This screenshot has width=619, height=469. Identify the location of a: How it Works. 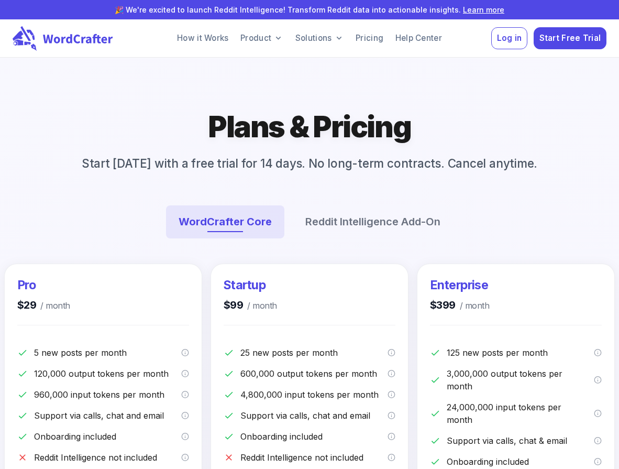
(203, 38).